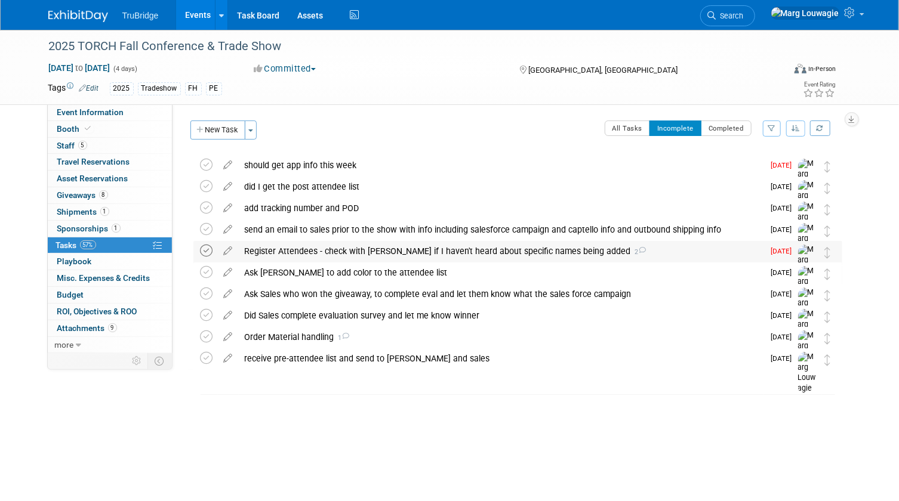 Image resolution: width=899 pixels, height=501 pixels. Describe the element at coordinates (501, 337) in the screenshot. I see `div: Order Material handling` at that location.